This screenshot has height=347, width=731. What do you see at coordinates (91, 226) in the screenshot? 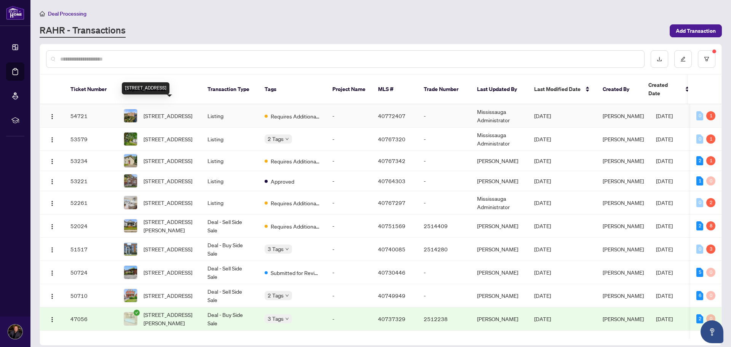
I see `td: 52024` at bounding box center [91, 226].